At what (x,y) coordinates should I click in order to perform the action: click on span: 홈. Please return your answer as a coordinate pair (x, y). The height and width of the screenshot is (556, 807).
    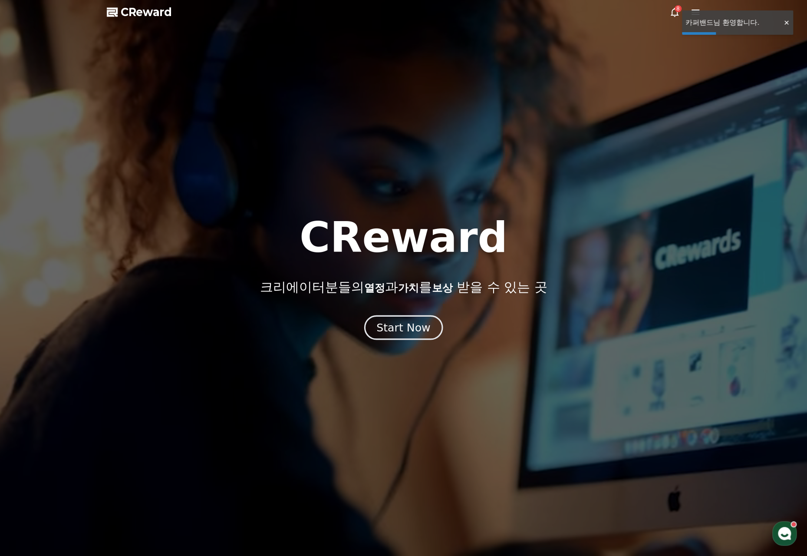
    Looking at the image, I should click on (30, 292).